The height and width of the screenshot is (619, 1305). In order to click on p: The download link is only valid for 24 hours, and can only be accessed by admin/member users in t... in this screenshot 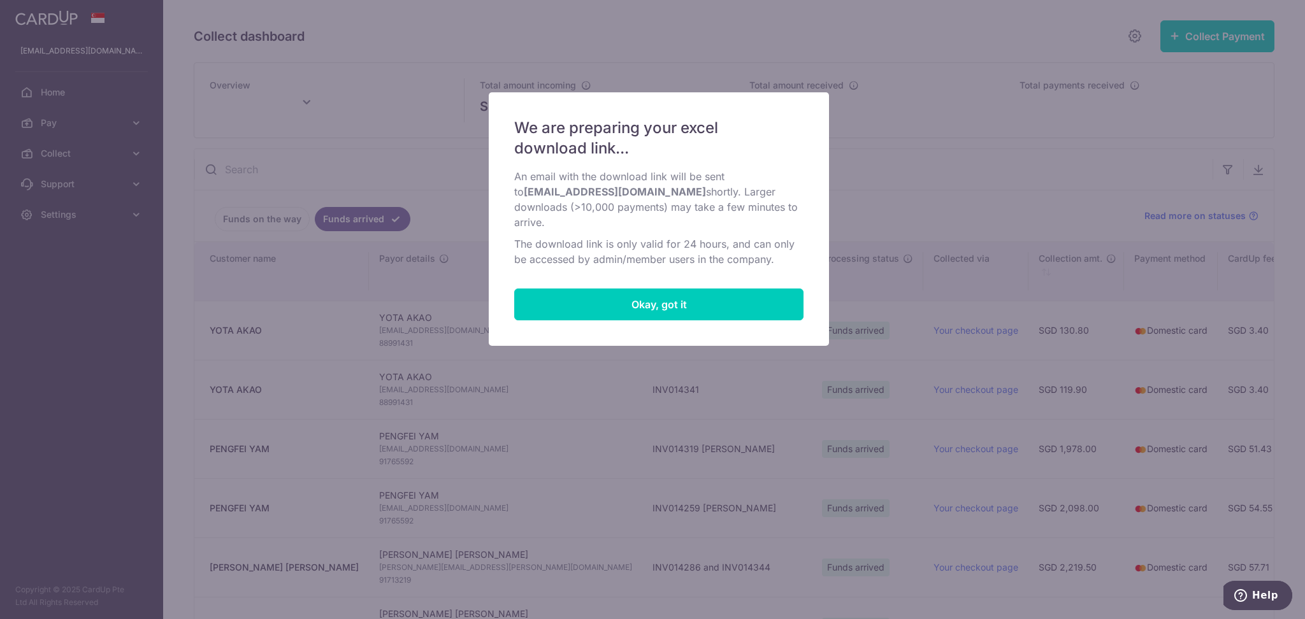, I will do `click(659, 252)`.